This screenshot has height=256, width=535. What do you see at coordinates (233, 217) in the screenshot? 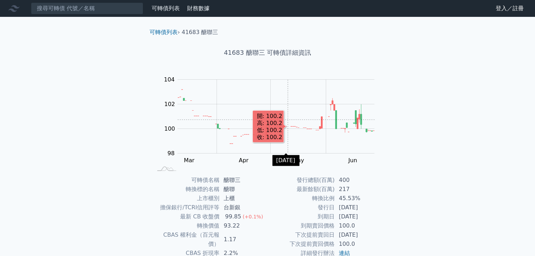
I see `div: 99.85` at bounding box center [233, 217].